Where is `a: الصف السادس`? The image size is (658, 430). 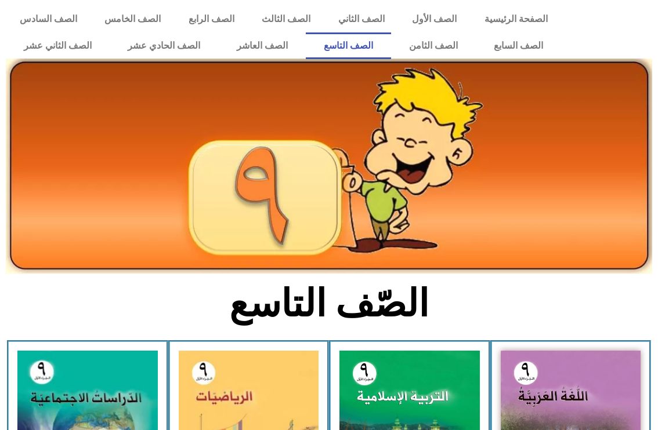 a: الصف السادس is located at coordinates (48, 19).